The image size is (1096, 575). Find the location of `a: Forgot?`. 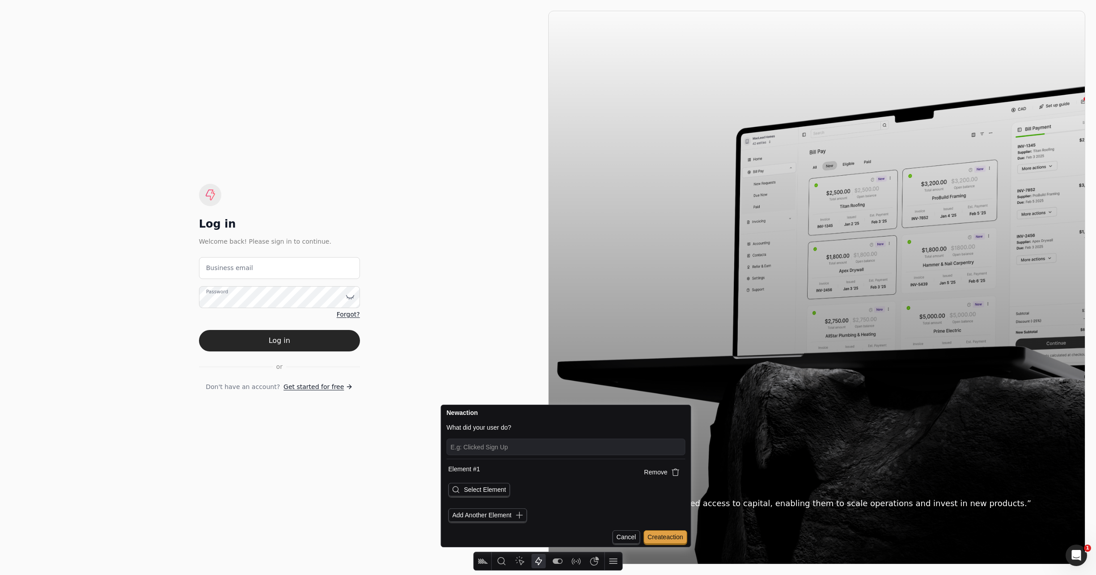

a: Forgot? is located at coordinates (348, 314).